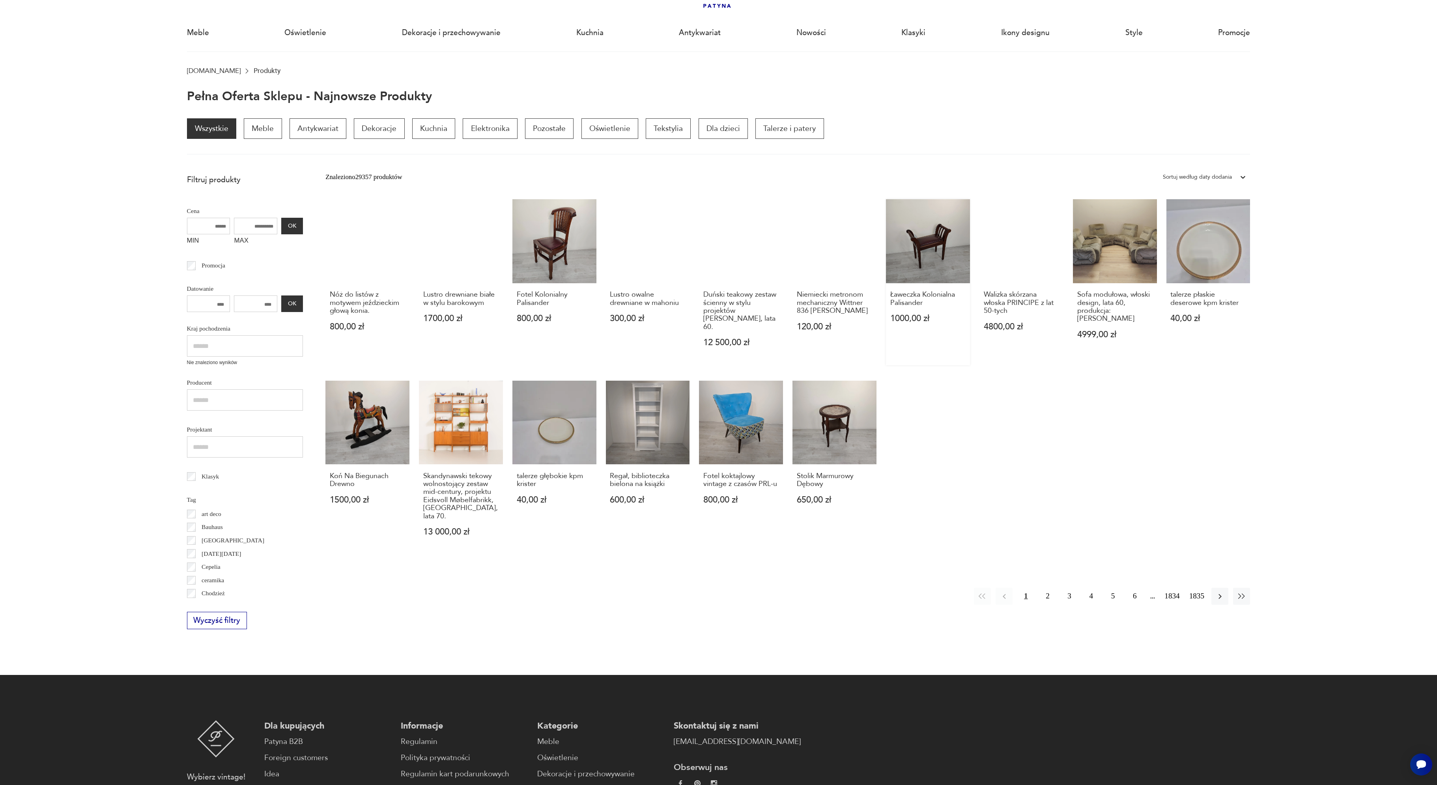 The height and width of the screenshot is (785, 1437). I want to click on button: 1834, so click(1172, 596).